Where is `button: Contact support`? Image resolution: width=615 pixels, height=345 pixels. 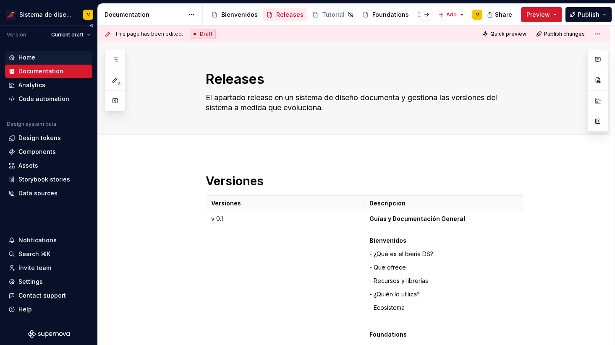
button: Contact support is located at coordinates (49, 296).